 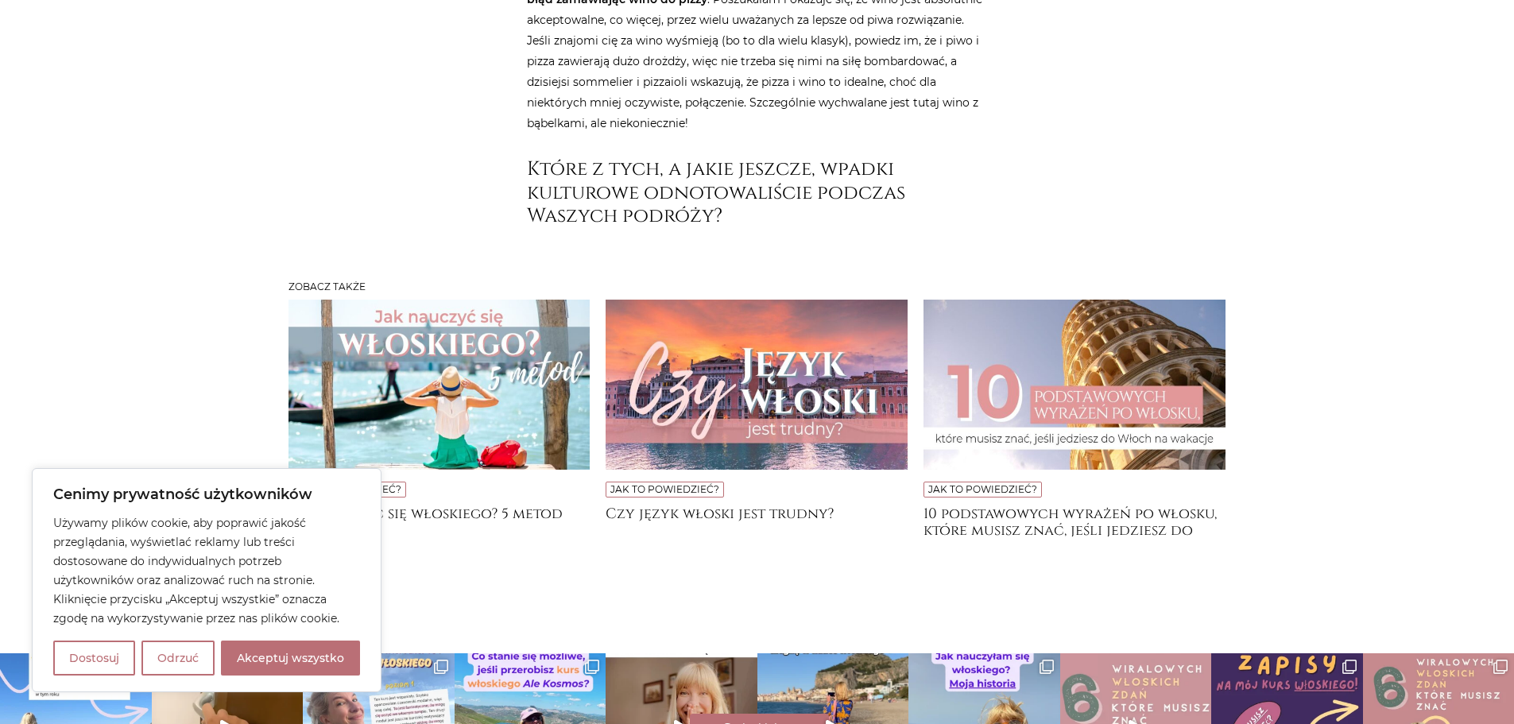 I want to click on p: Cenimy prywatność użytkowników, so click(x=207, y=494).